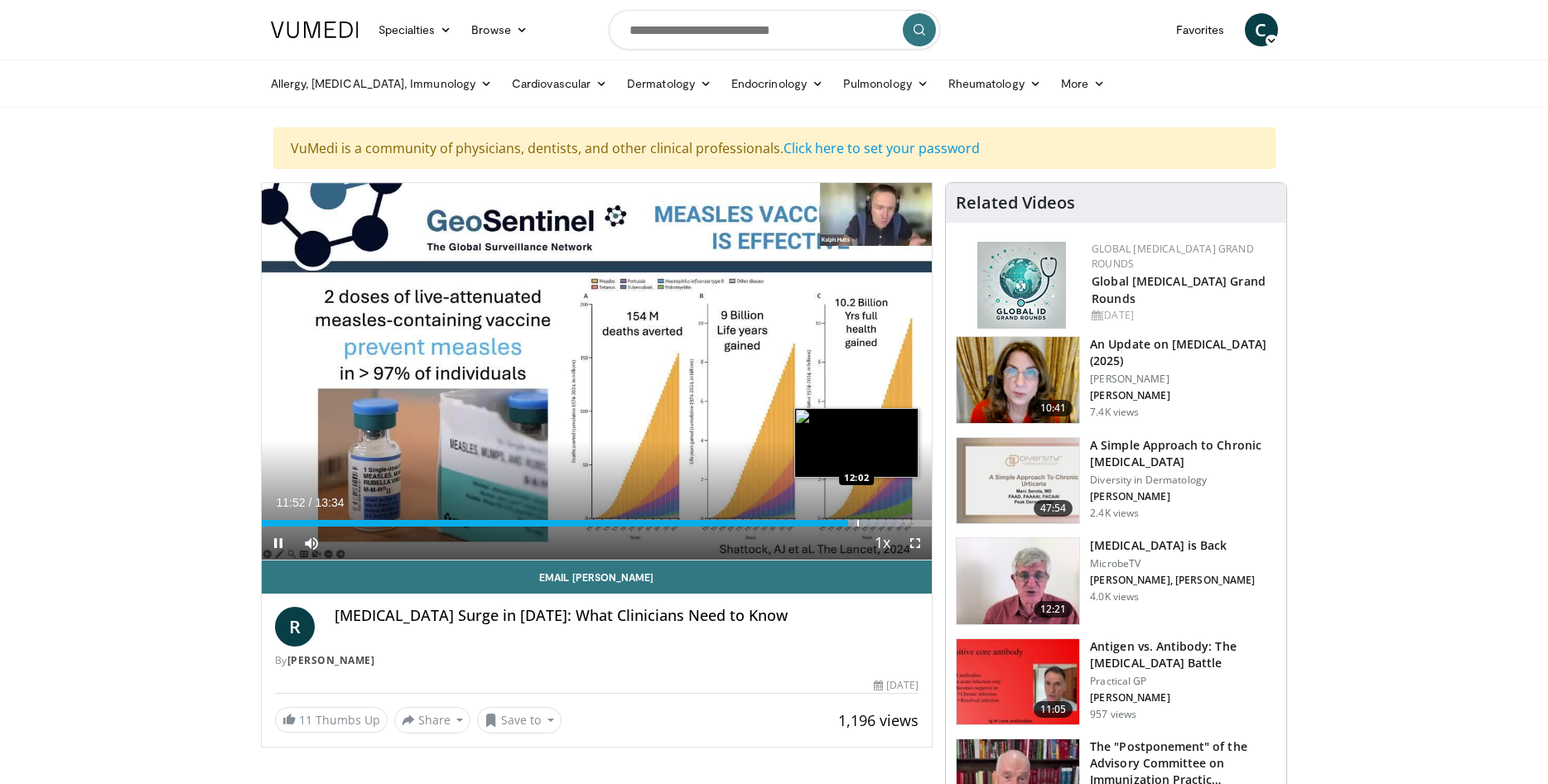 This screenshot has width=1548, height=784. I want to click on a: 11 Thumbs Up, so click(332, 720).